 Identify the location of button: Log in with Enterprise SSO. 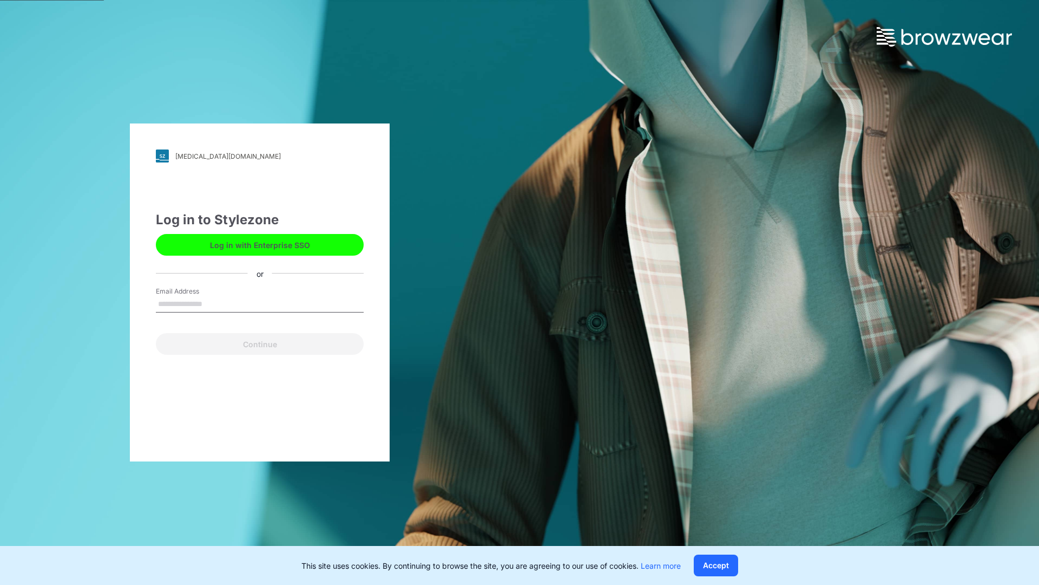
(260, 245).